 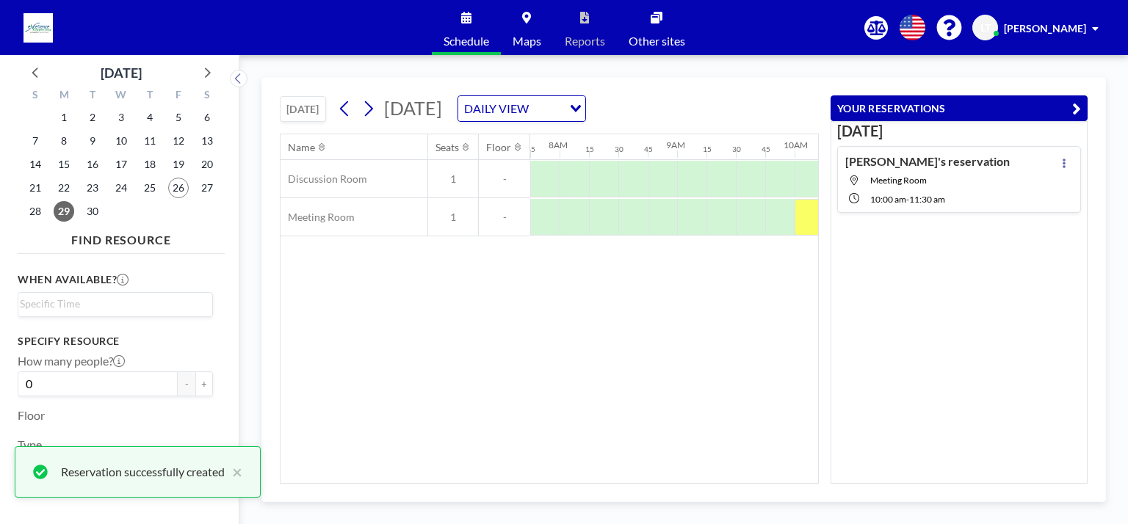 I want to click on span: Discussion Room, so click(x=324, y=179).